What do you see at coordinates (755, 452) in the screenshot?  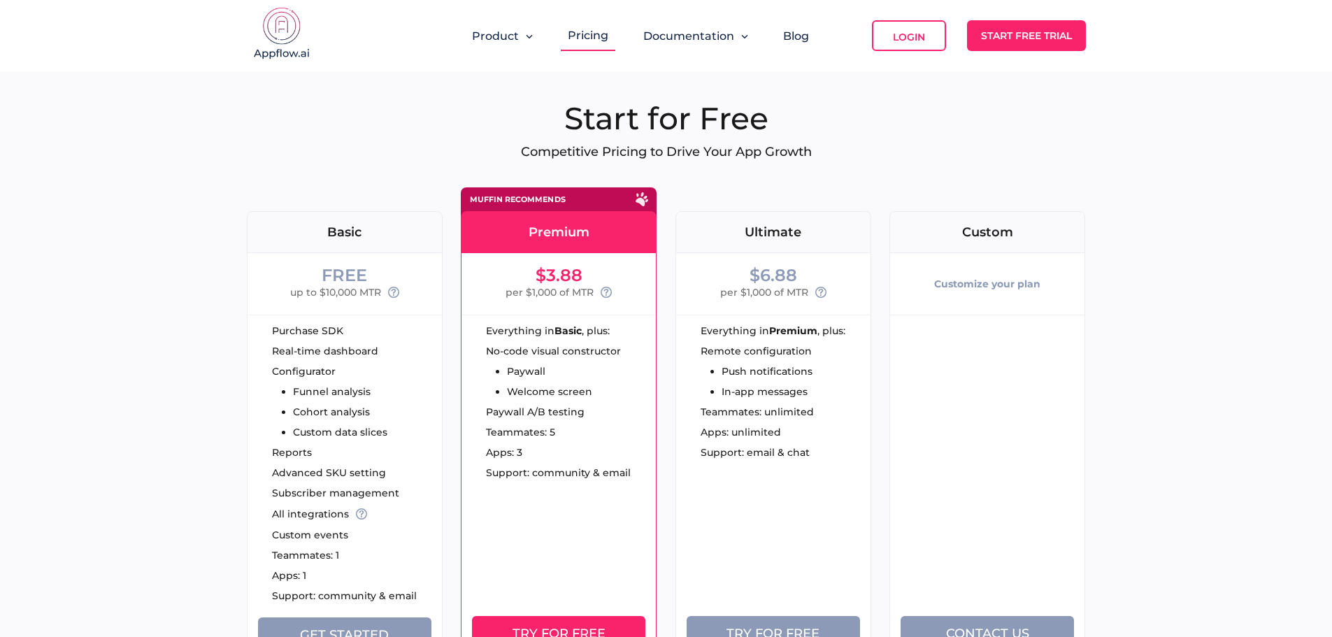 I see `span: Support: email & chat` at bounding box center [755, 452].